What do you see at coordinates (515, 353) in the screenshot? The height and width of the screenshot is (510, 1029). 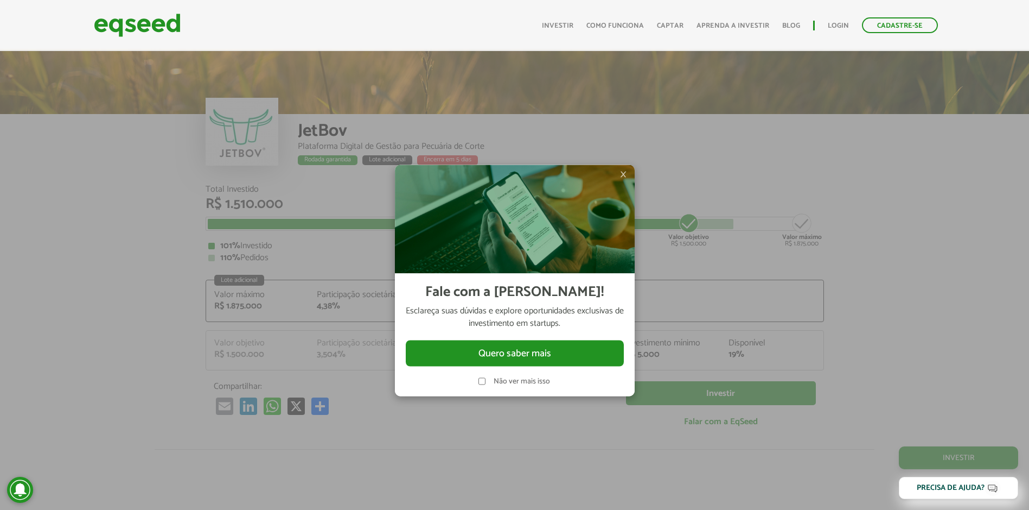 I see `button: Quero saber mais` at bounding box center [515, 353].